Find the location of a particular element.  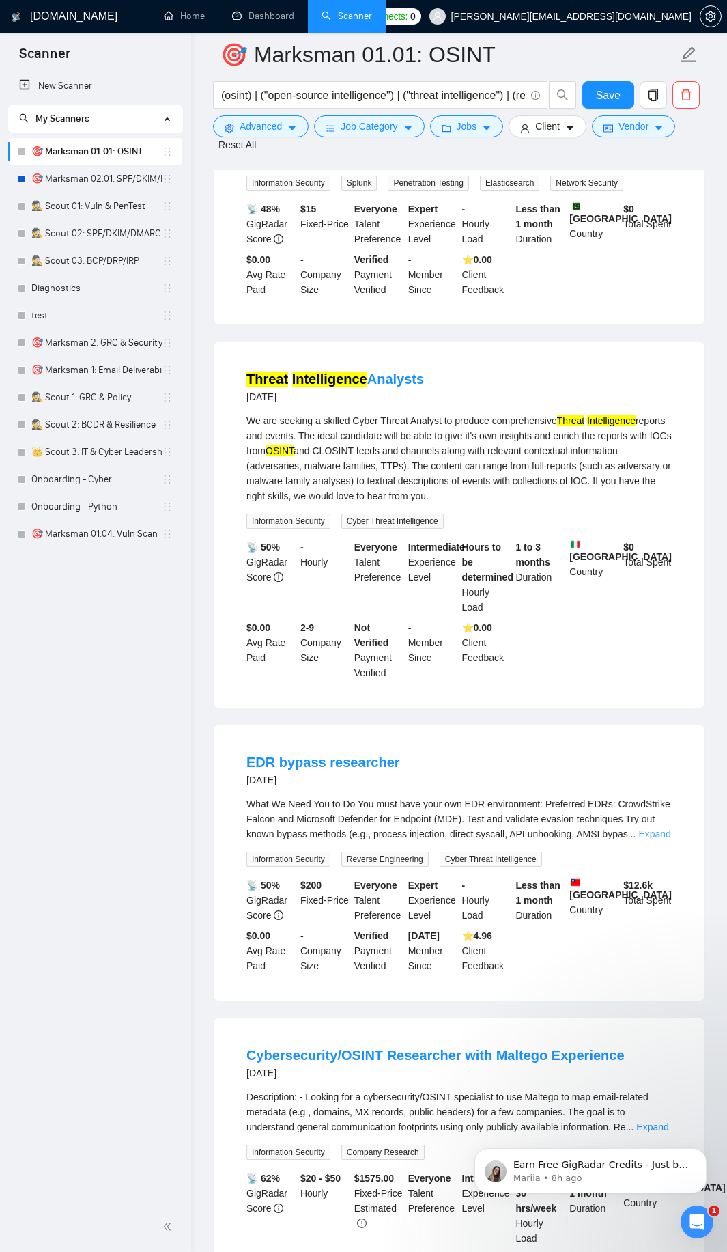

a: 🎯 Marksman 02.01: SPF/DKIM/DMARC is located at coordinates (96, 179).